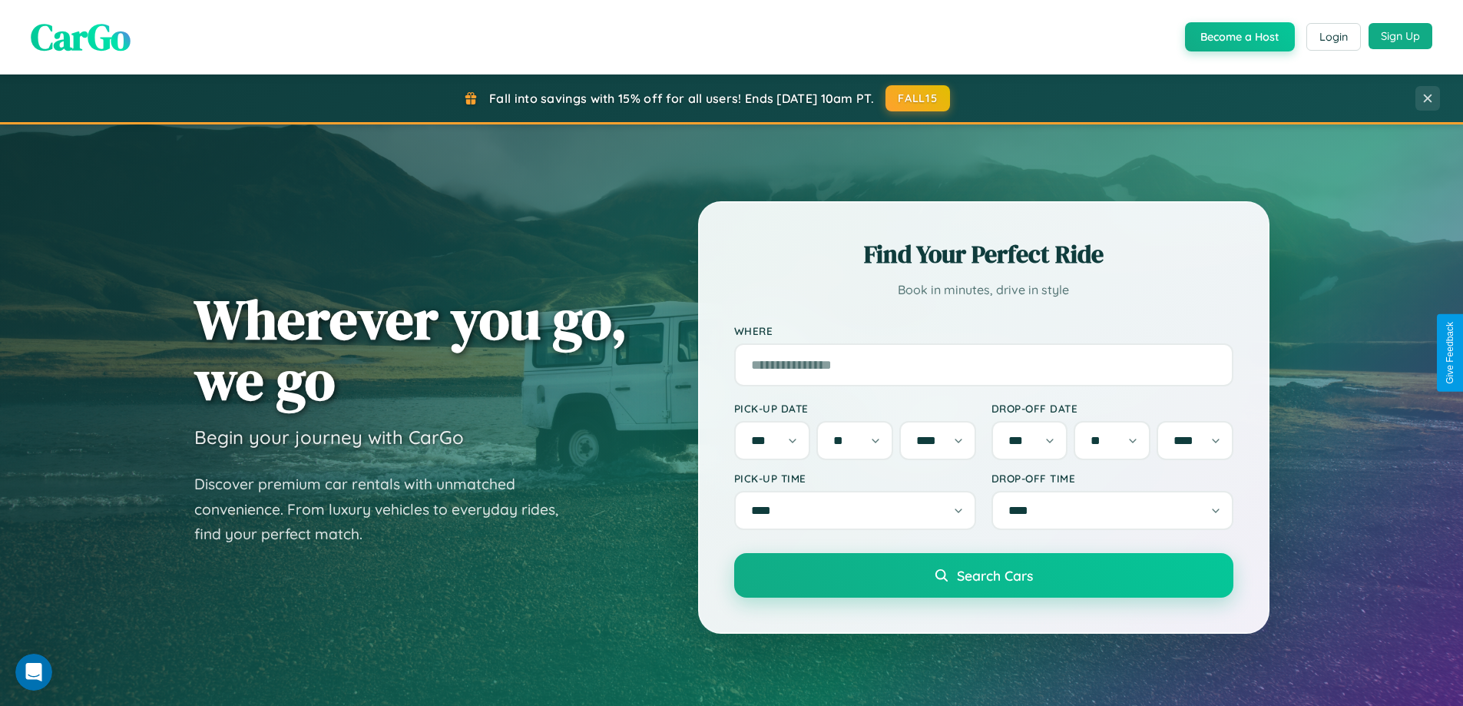 Image resolution: width=1463 pixels, height=706 pixels. Describe the element at coordinates (1240, 37) in the screenshot. I see `button: Become a Host` at that location.